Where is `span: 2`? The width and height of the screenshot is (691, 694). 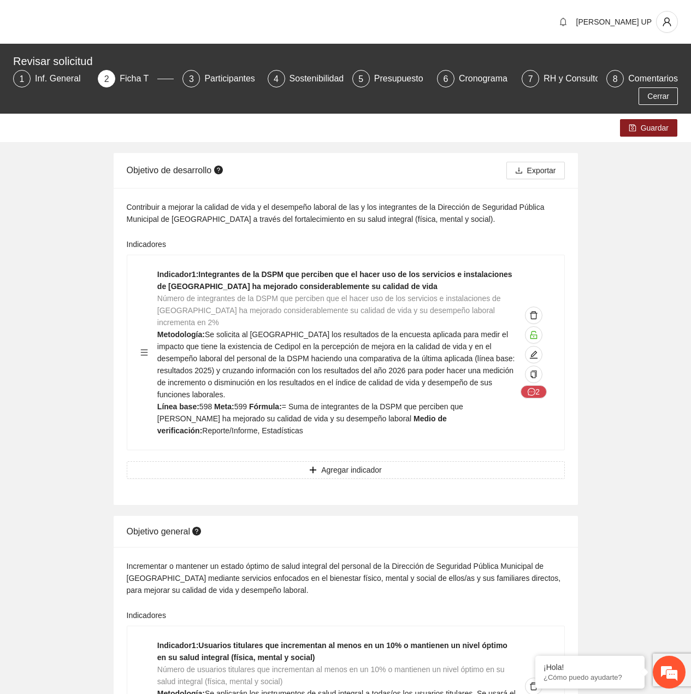
span: 2 is located at coordinates (107, 79).